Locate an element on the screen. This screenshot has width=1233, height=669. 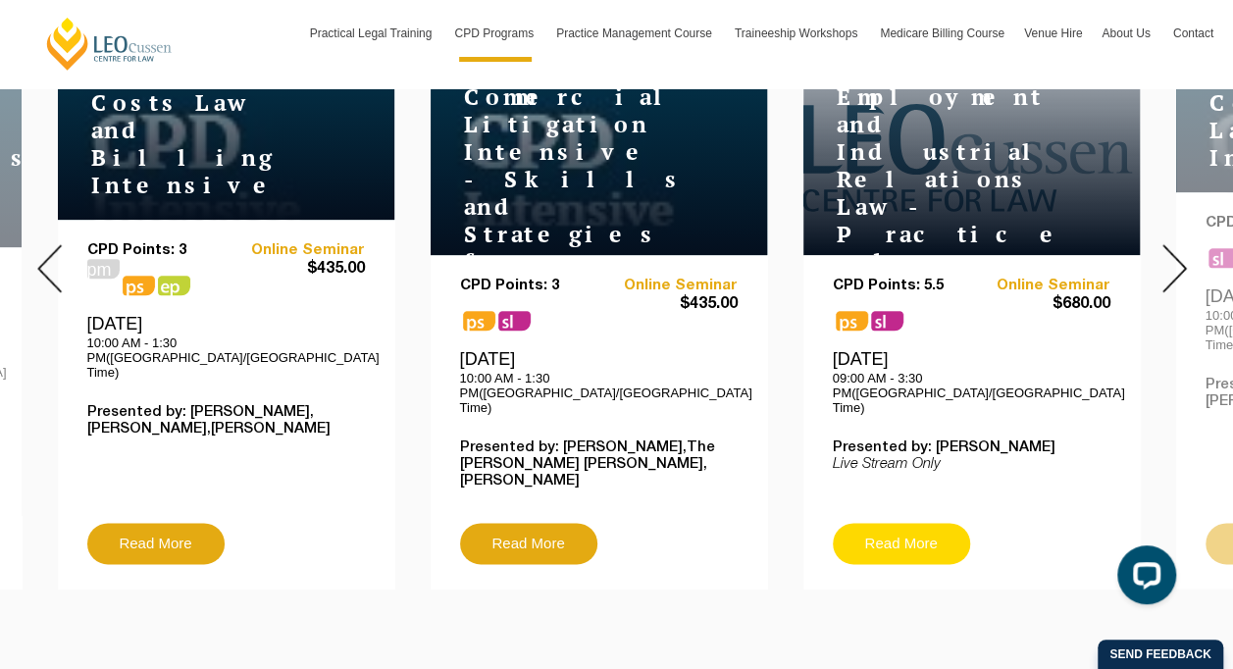
h4: Costs Law and Billing Intensive is located at coordinates (197, 144).